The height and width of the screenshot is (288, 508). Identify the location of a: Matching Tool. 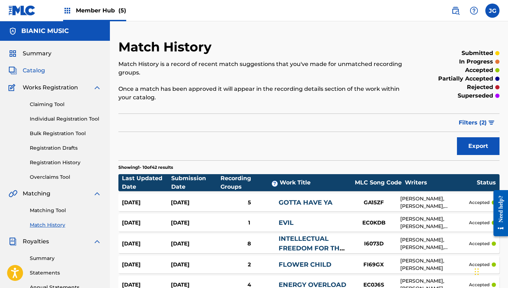
(66, 210).